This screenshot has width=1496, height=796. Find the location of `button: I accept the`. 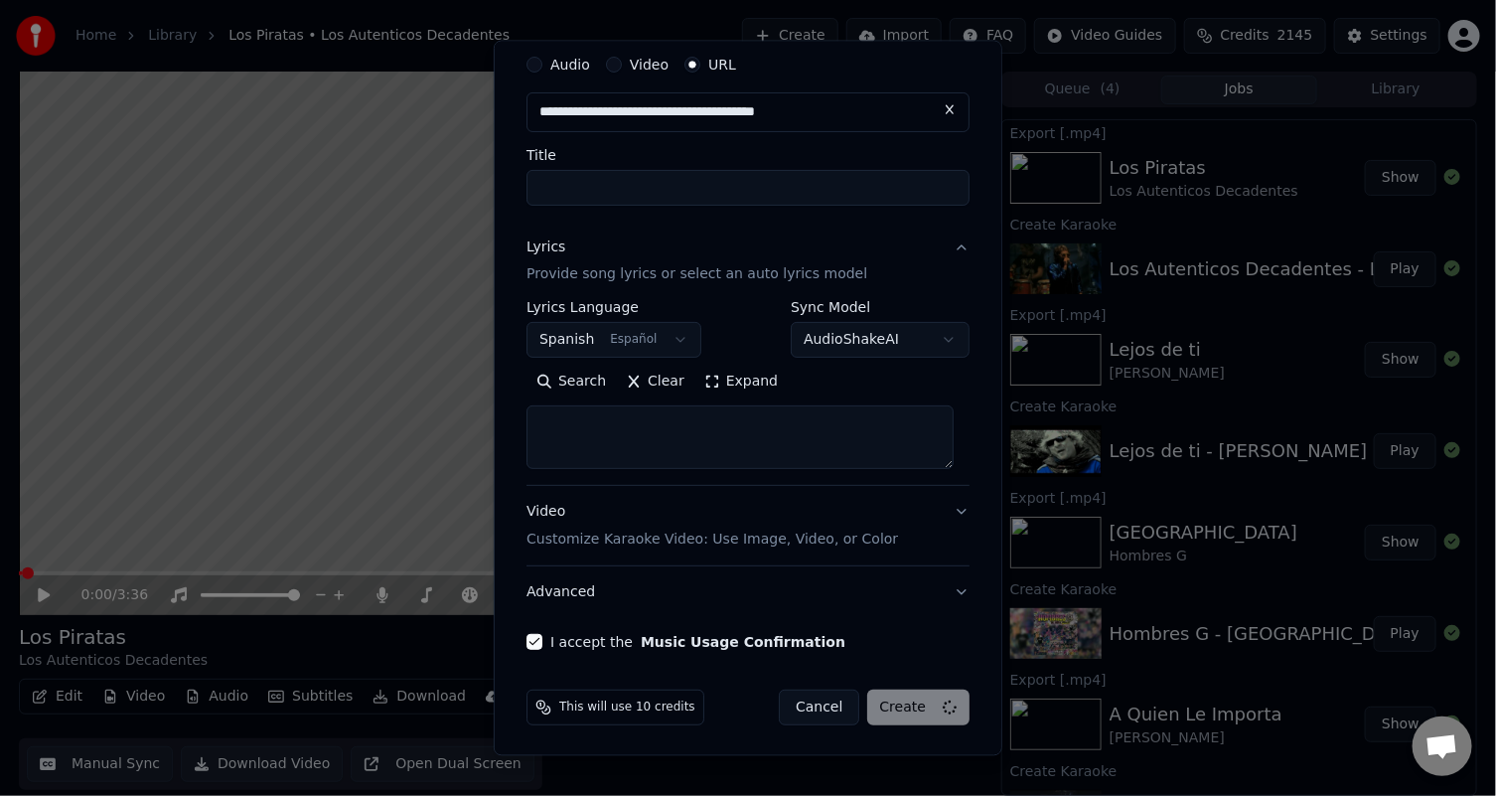

button: I accept the is located at coordinates (743, 642).